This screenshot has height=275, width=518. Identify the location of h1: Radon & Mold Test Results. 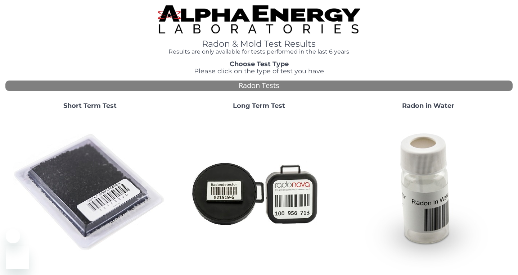
(259, 44).